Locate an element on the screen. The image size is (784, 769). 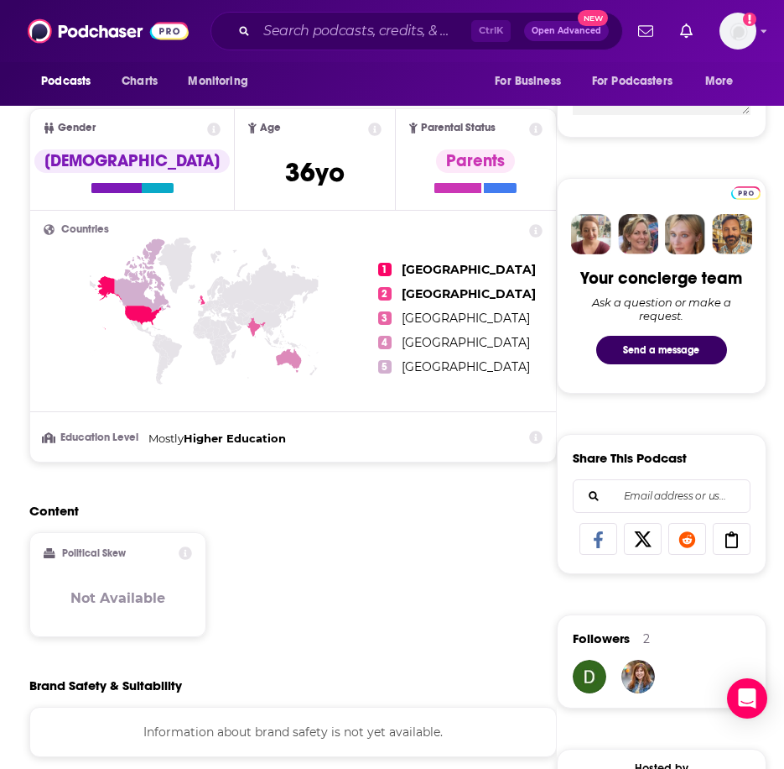
img: Barbara Profile is located at coordinates (639, 234).